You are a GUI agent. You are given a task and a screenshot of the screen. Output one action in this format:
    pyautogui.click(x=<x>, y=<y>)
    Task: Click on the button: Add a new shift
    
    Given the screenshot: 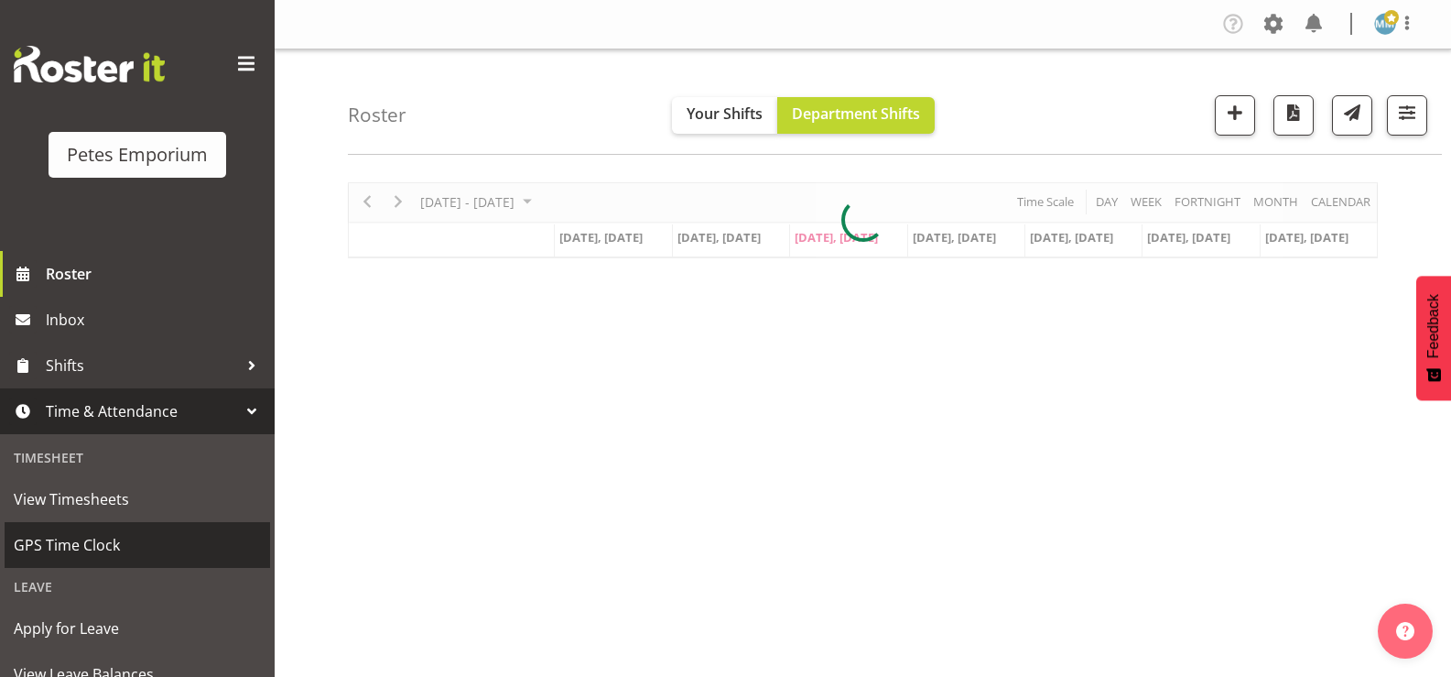 What is the action you would take?
    pyautogui.click(x=1235, y=115)
    